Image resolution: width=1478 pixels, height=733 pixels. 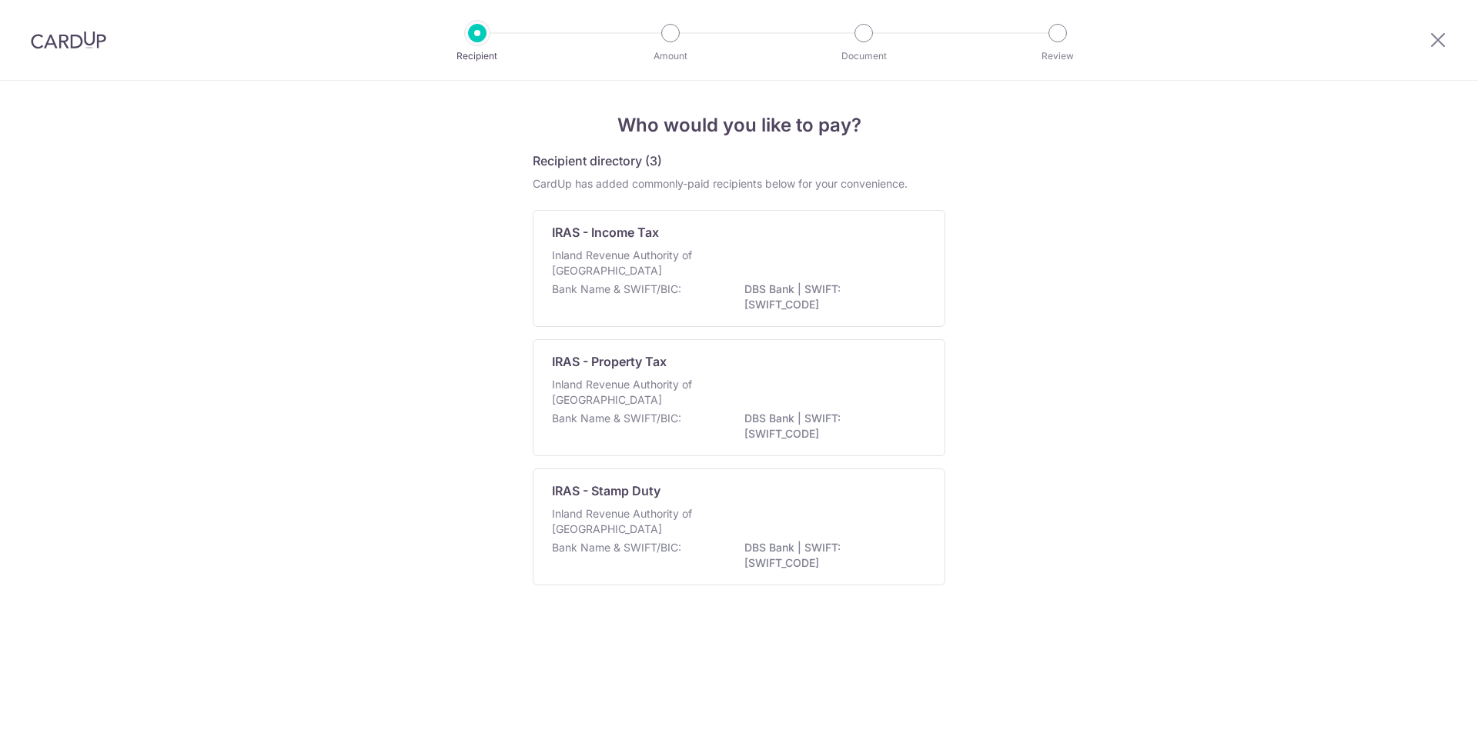 I want to click on p: Document, so click(x=863, y=56).